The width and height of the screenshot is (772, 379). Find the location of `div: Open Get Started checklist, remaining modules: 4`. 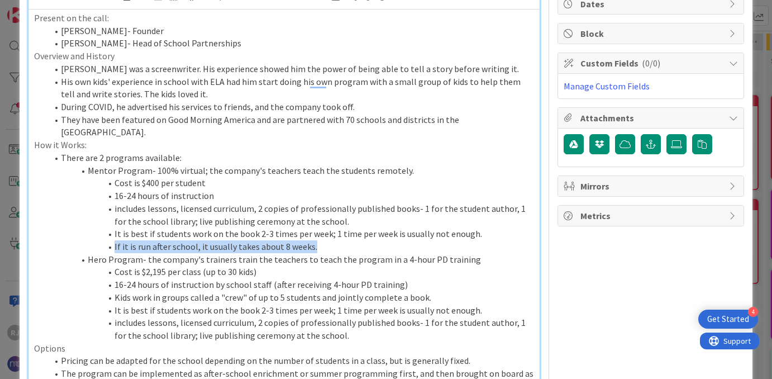

div: Open Get Started checklist, remaining modules: 4 is located at coordinates (728, 319).